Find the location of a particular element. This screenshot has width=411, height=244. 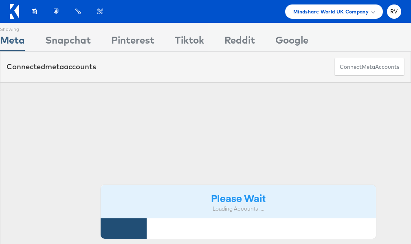

div: Google is located at coordinates (292, 42).